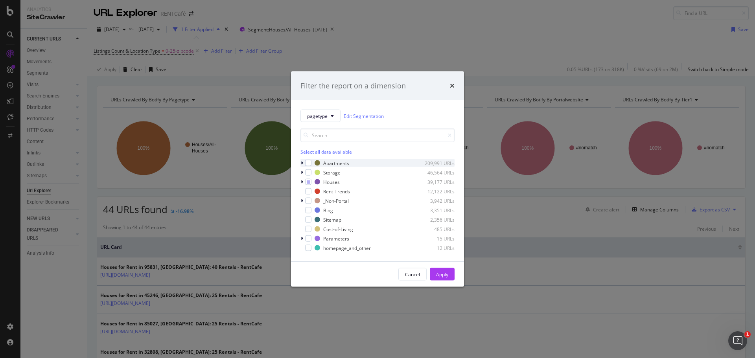 This screenshot has width=755, height=358. Describe the element at coordinates (332, 172) in the screenshot. I see `div: Storage` at that location.